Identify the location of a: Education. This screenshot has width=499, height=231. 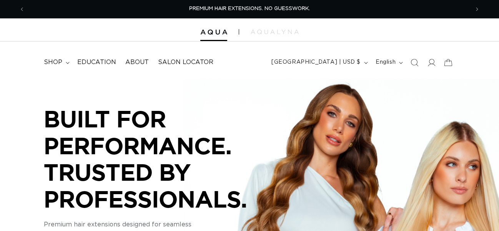
(96, 62).